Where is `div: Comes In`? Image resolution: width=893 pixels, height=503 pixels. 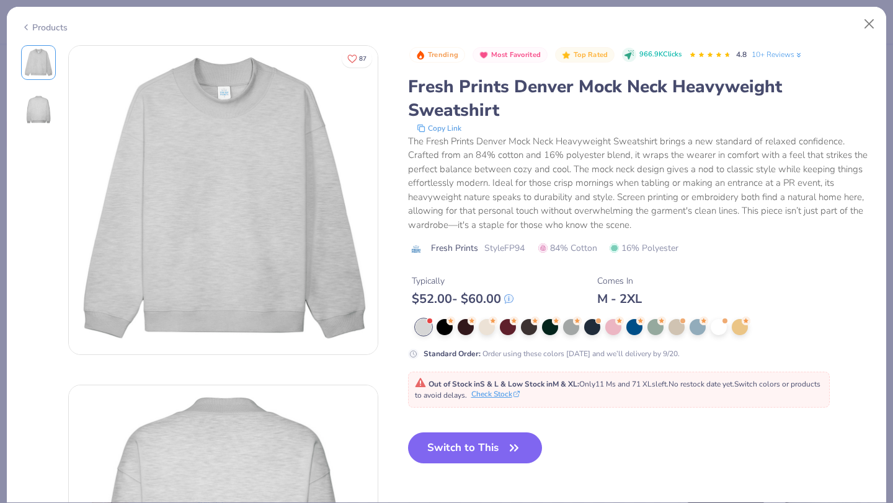 div: Comes In is located at coordinates (619, 281).